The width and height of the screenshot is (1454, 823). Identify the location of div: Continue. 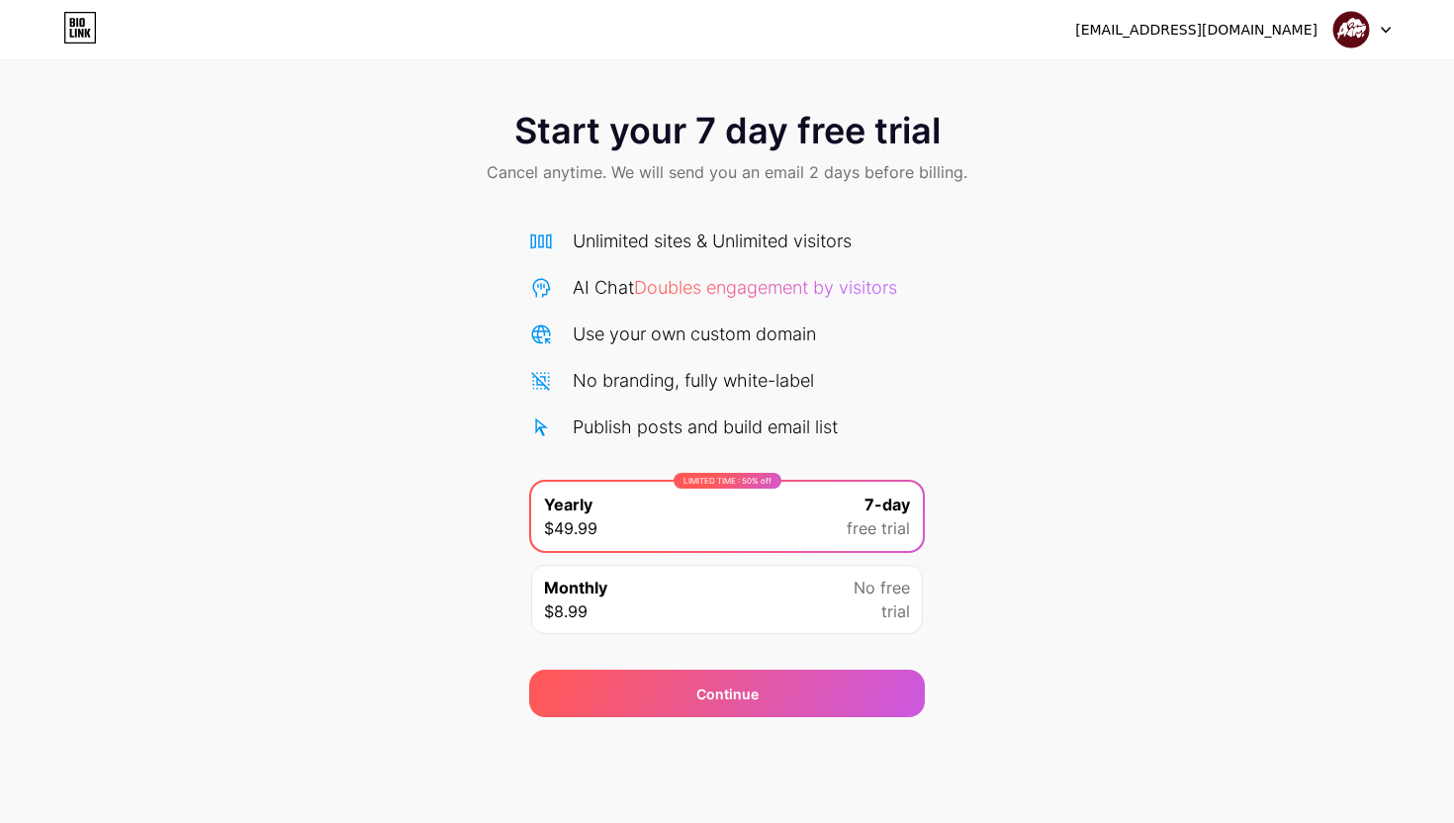
(727, 693).